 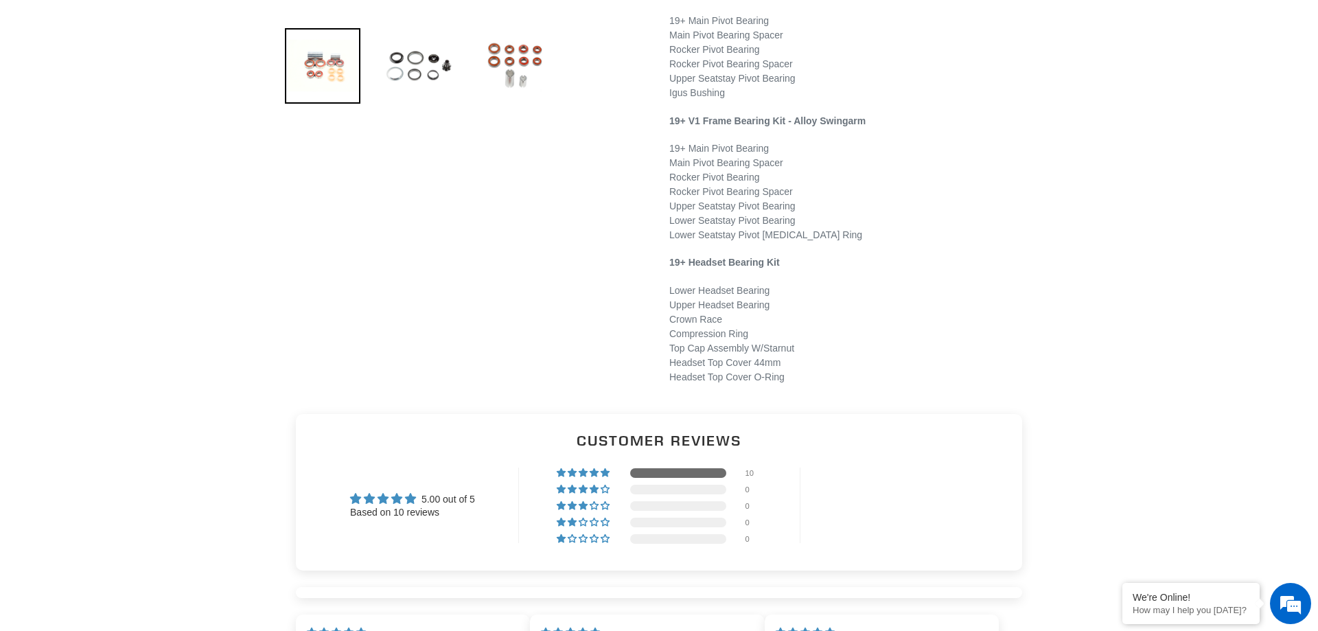 I want to click on p: How may I help you today?, so click(x=1191, y=609).